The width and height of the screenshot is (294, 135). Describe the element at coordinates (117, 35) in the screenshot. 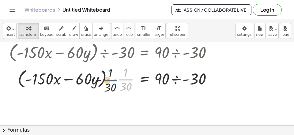

I see `span: undo` at that location.